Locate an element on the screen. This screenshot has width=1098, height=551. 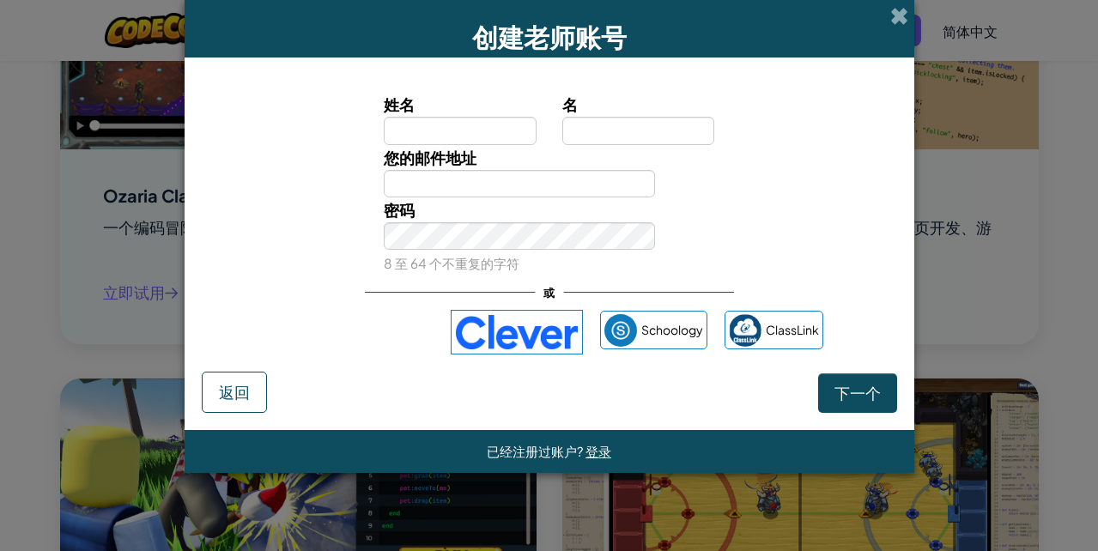
span: 您的邮件地址 is located at coordinates (430, 157).